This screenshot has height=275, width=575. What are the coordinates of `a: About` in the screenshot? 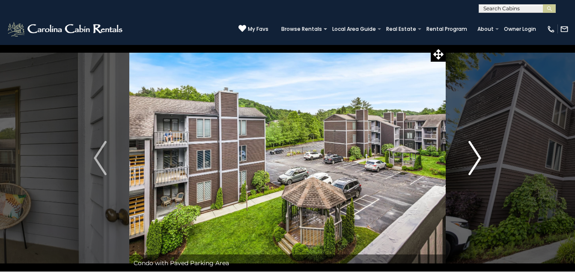 It's located at (486, 29).